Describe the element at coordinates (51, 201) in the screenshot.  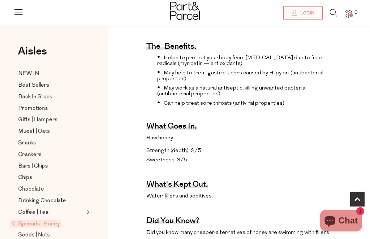
I see `a: Drinking Chocolate` at that location.